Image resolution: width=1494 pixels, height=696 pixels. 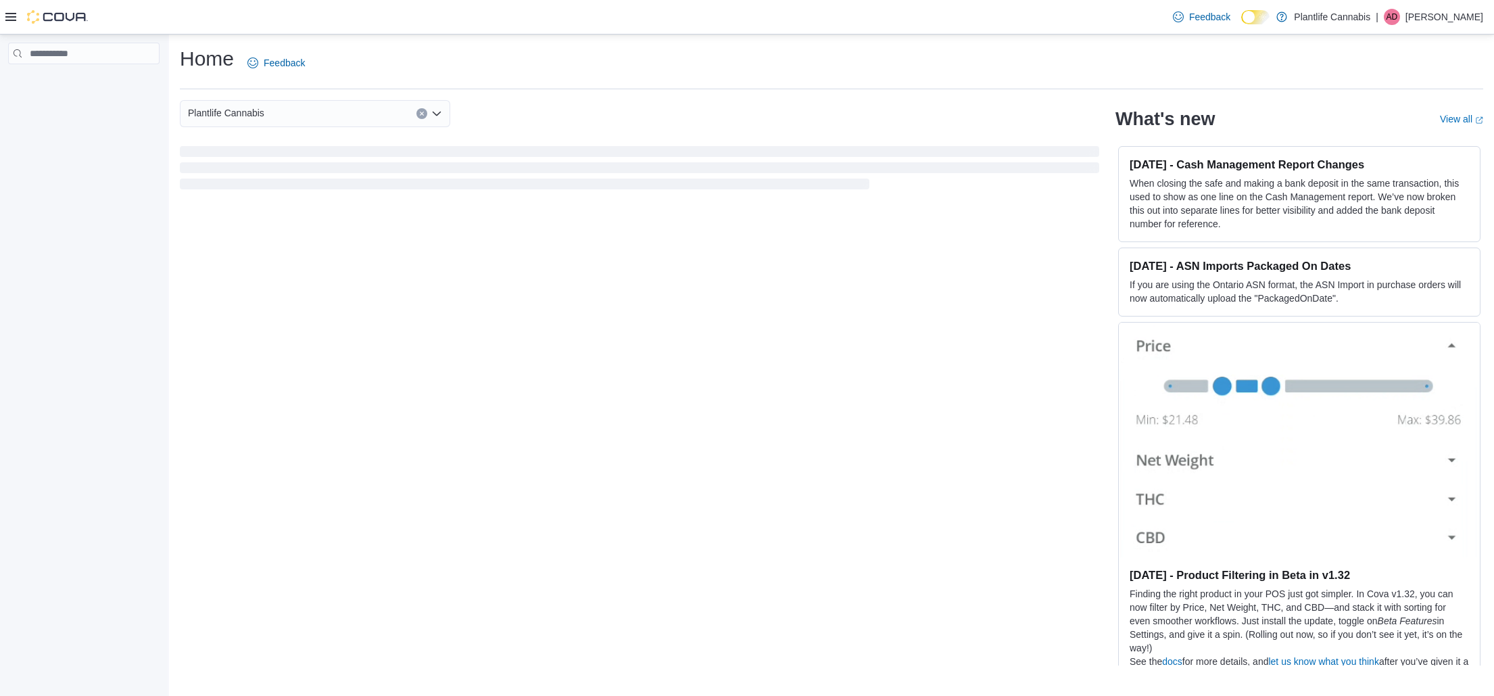 I want to click on button: Clear input, so click(x=422, y=114).